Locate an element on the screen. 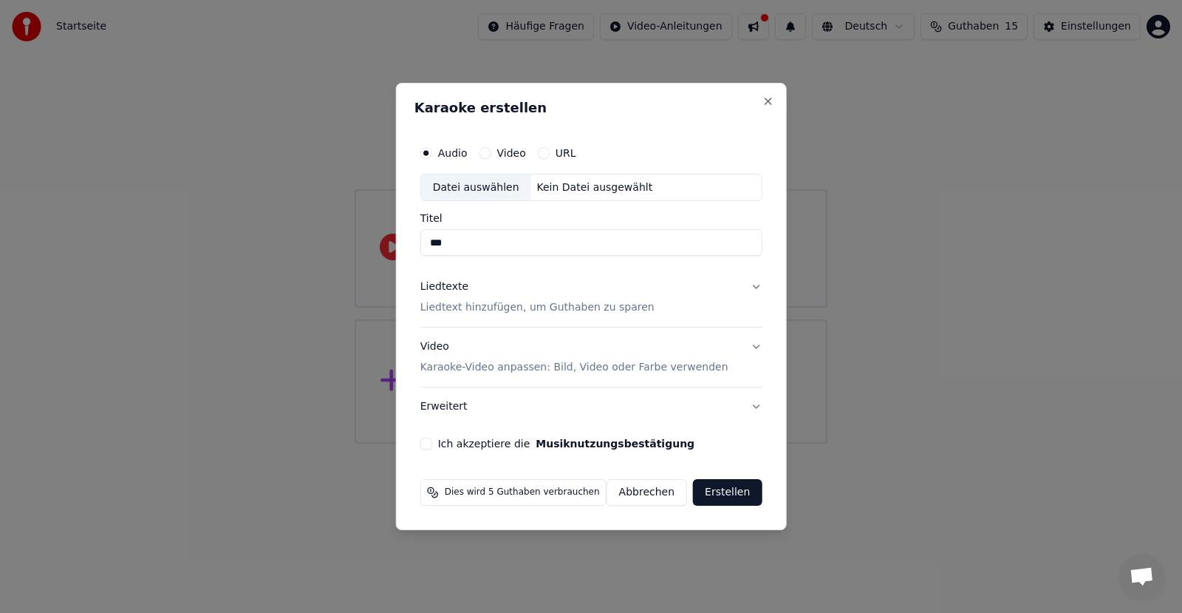 The width and height of the screenshot is (1182, 613). button: Erstellen is located at coordinates (727, 492).